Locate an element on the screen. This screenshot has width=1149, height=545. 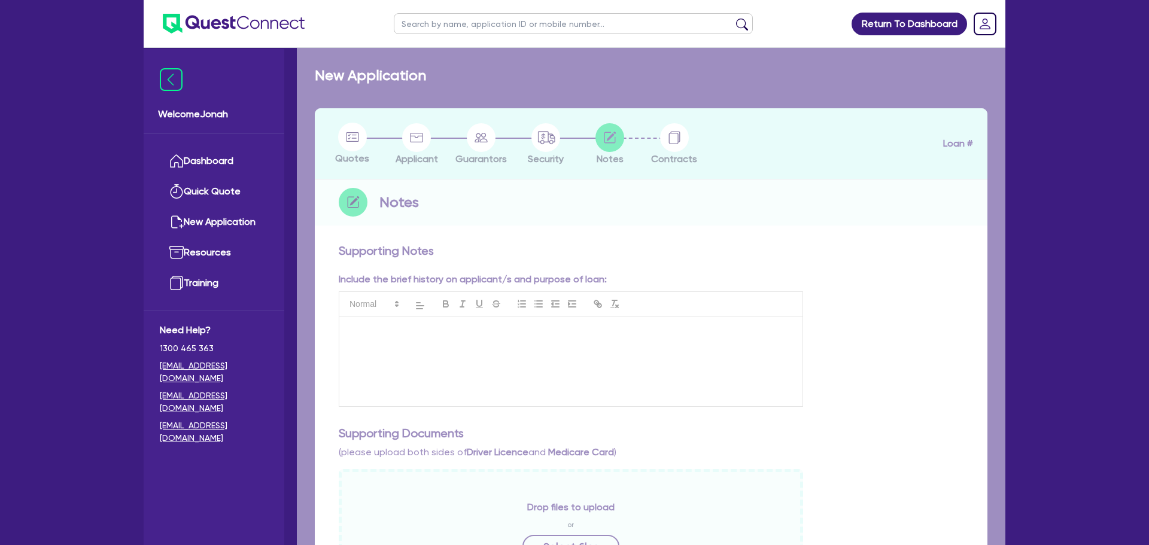
img: icon-menu-close is located at coordinates (171, 80).